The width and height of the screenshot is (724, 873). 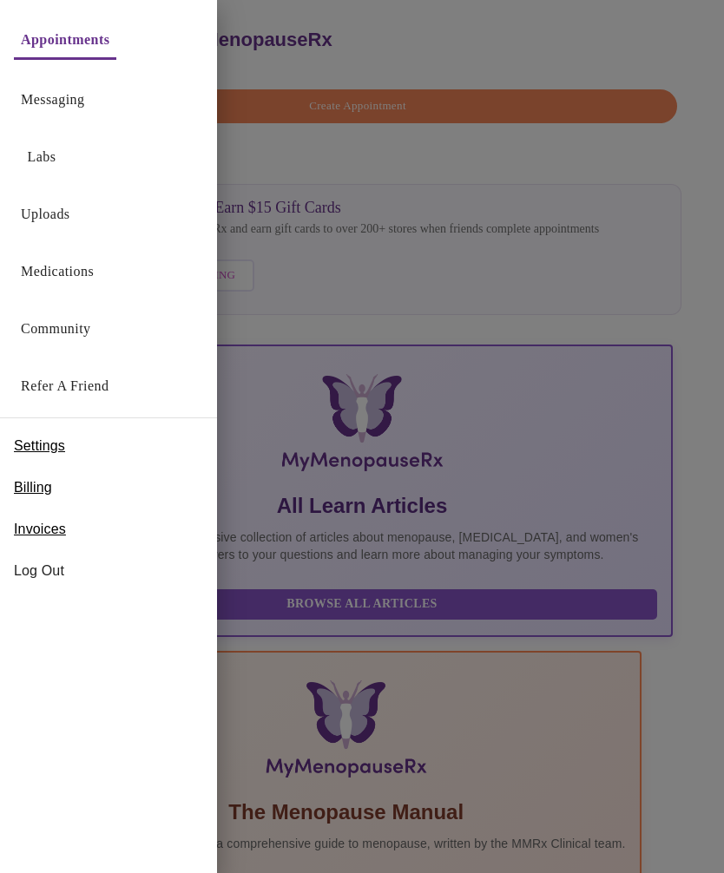 What do you see at coordinates (40, 530) in the screenshot?
I see `a: Invoices` at bounding box center [40, 530].